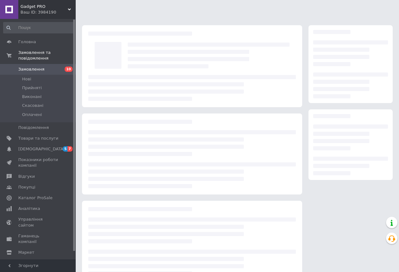 The width and height of the screenshot is (399, 272). Describe the element at coordinates (38, 239) in the screenshot. I see `span: Гаманець компанії` at that location.